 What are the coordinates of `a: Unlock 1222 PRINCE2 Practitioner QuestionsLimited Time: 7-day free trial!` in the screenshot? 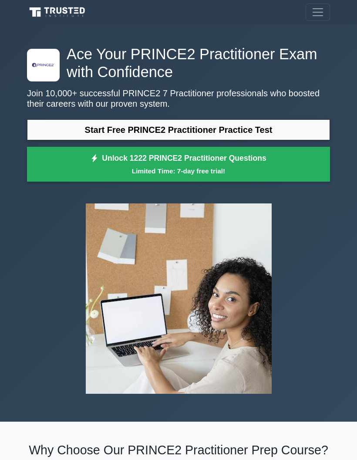 It's located at (179, 164).